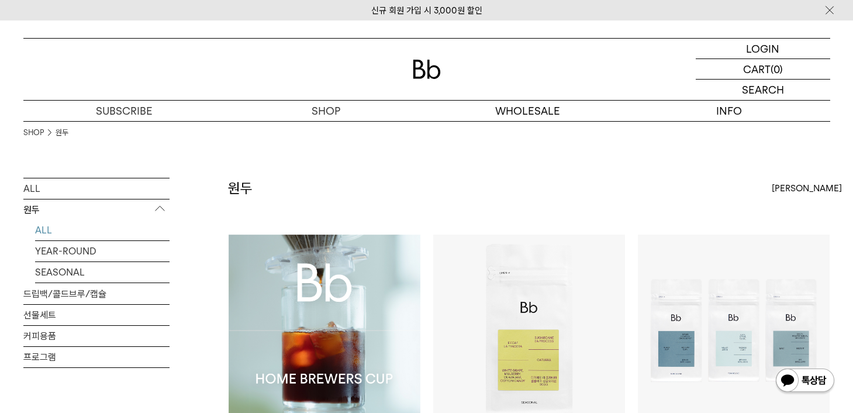 The height and width of the screenshot is (413, 853). Describe the element at coordinates (62, 133) in the screenshot. I see `a: 원두` at that location.